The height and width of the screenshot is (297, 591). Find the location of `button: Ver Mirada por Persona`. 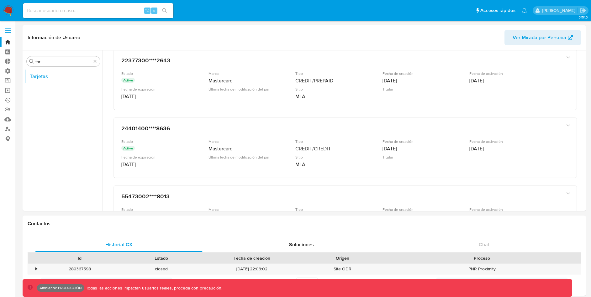

button: Ver Mirada por Persona is located at coordinates (543, 38).